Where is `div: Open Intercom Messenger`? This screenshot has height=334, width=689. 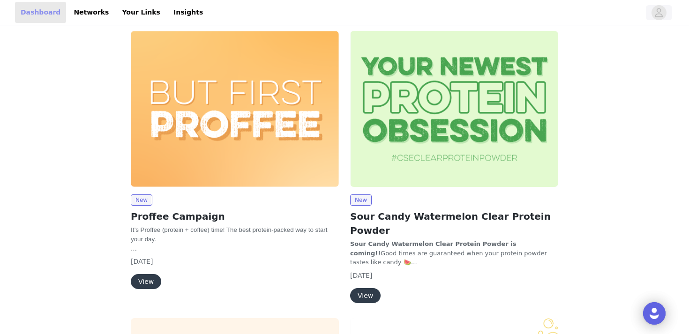 div: Open Intercom Messenger is located at coordinates (655, 314).